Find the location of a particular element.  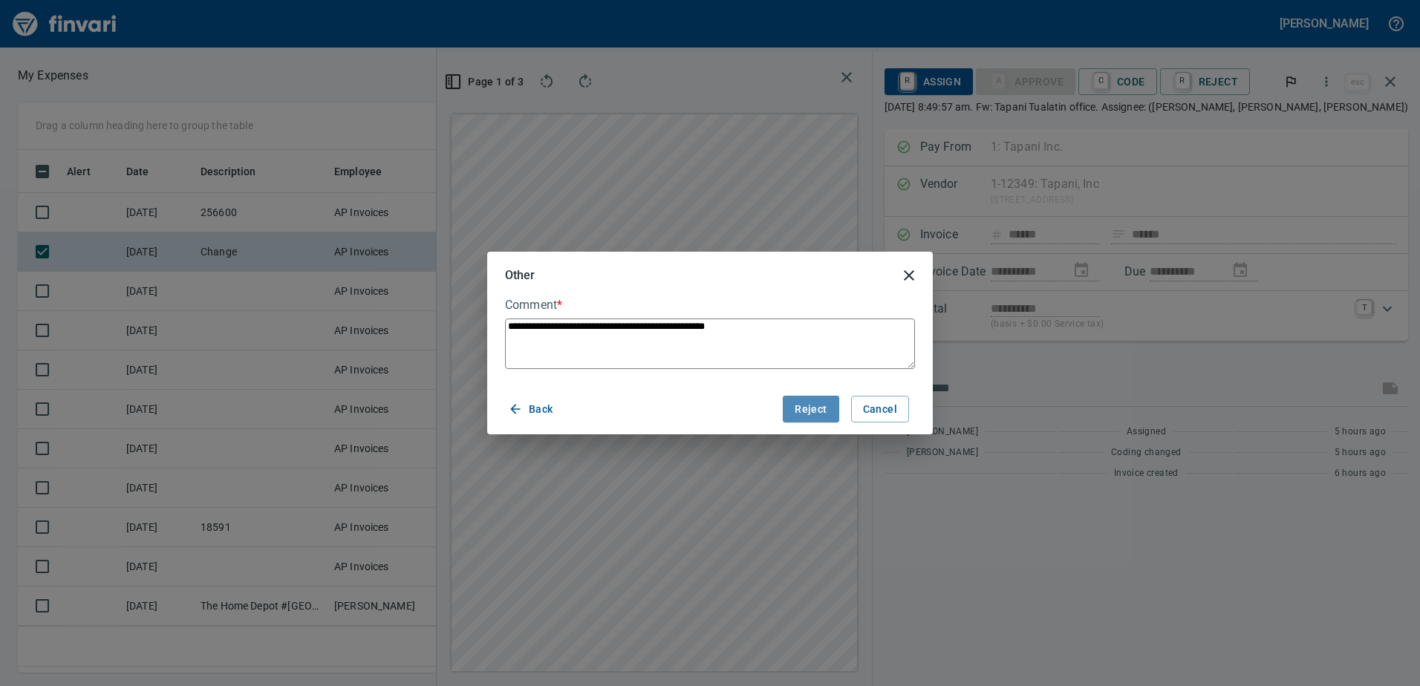

h5: Other is located at coordinates (520, 275).